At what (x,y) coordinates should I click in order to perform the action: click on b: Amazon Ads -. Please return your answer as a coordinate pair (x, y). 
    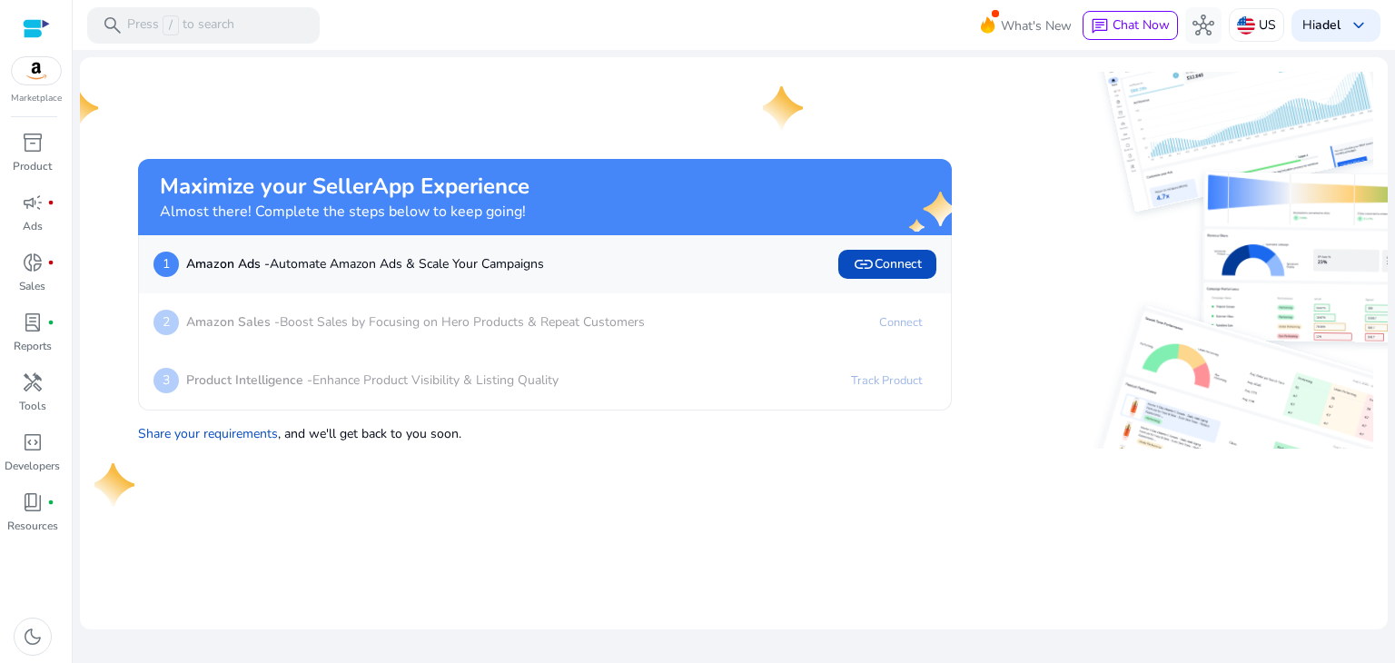
    Looking at the image, I should click on (228, 263).